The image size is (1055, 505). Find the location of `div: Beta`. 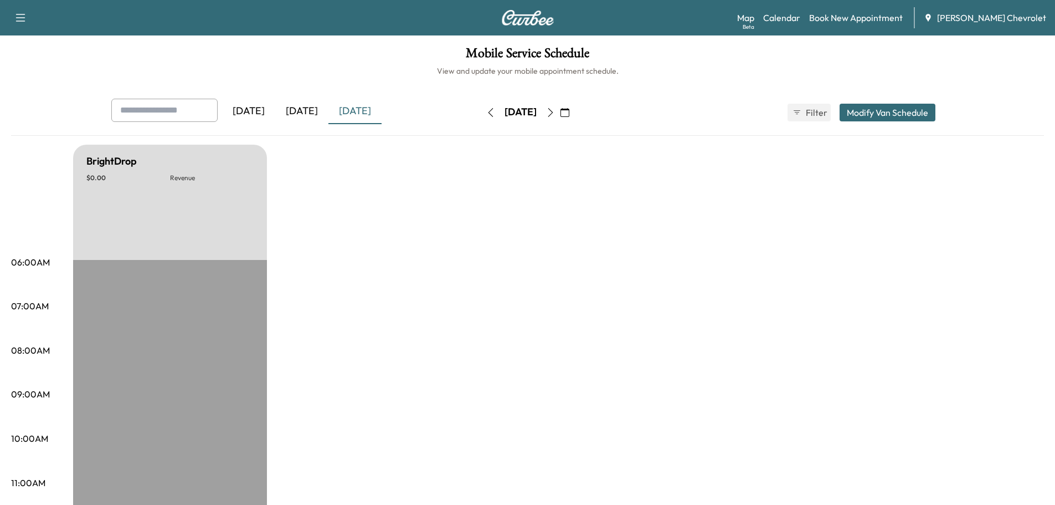

div: Beta is located at coordinates (749, 27).